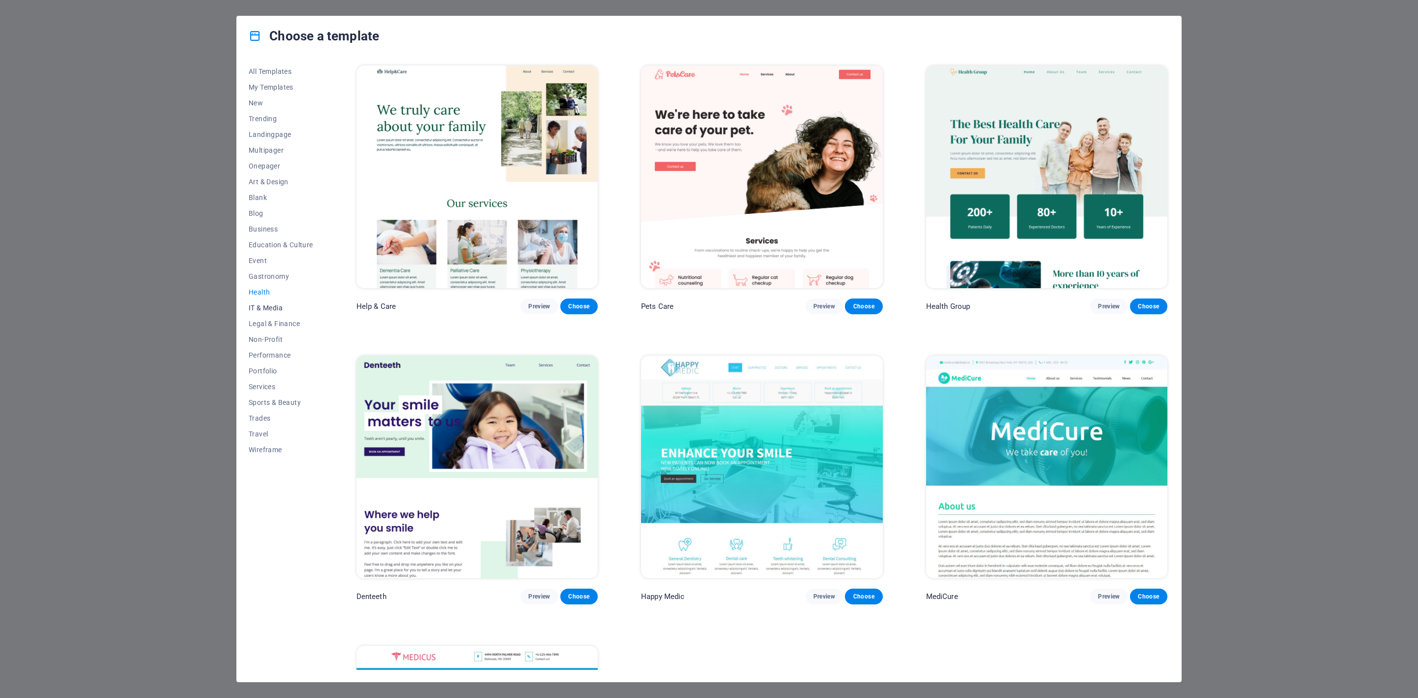 The height and width of the screenshot is (698, 1418). Describe the element at coordinates (281, 150) in the screenshot. I see `button: Multipager` at that location.